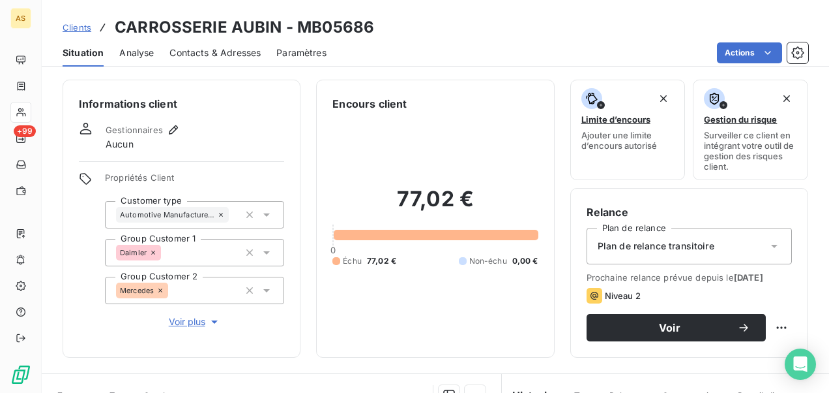 This screenshot has height=393, width=829. What do you see at coordinates (751, 151) in the screenshot?
I see `span: Surveiller ce client en intégrant votre outil de gestion des risques client.` at bounding box center [751, 151].